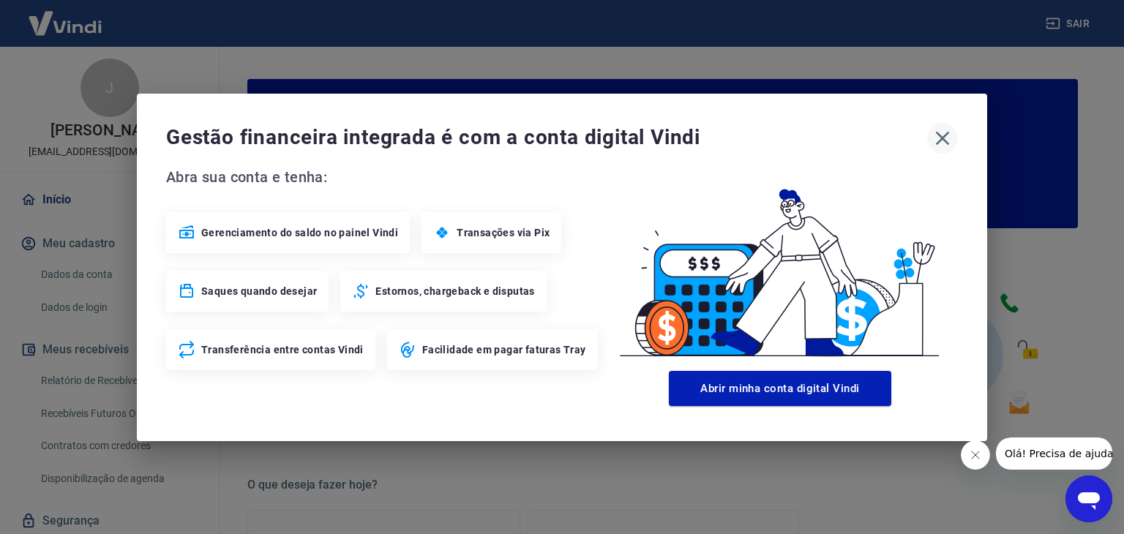  What do you see at coordinates (66, 16) in the screenshot?
I see `span: Olá! Precisa de ajuda?` at bounding box center [66, 16].